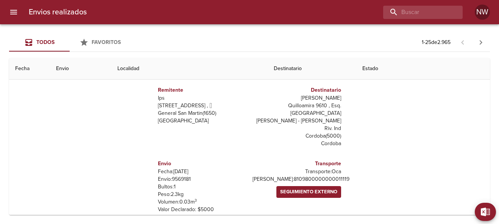 This screenshot has width=499, height=224. Describe the element at coordinates (297, 164) in the screenshot. I see `h6: Transporte` at that location.